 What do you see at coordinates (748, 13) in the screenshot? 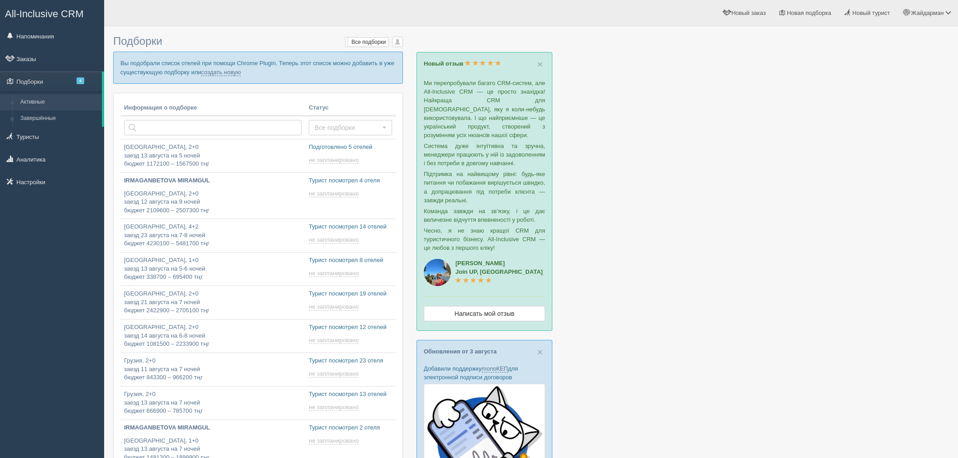
I see `span: Новый заказ` at bounding box center [748, 13].